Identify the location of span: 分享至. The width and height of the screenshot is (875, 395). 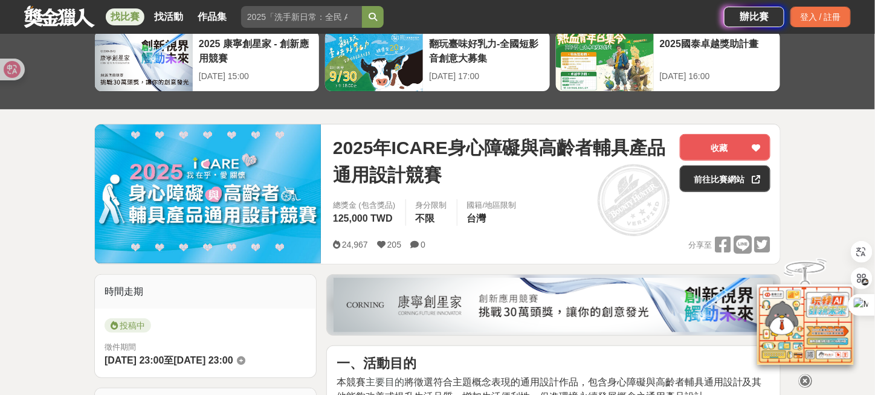
(700, 245).